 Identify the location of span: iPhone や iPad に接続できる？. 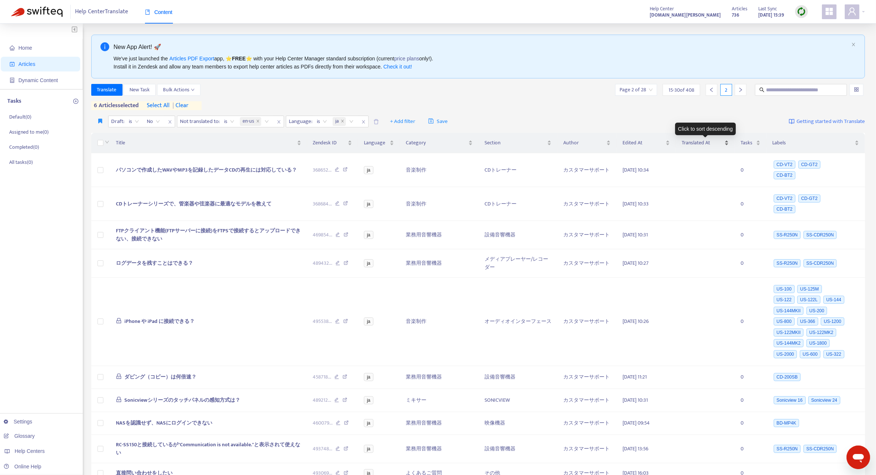
(159, 321).